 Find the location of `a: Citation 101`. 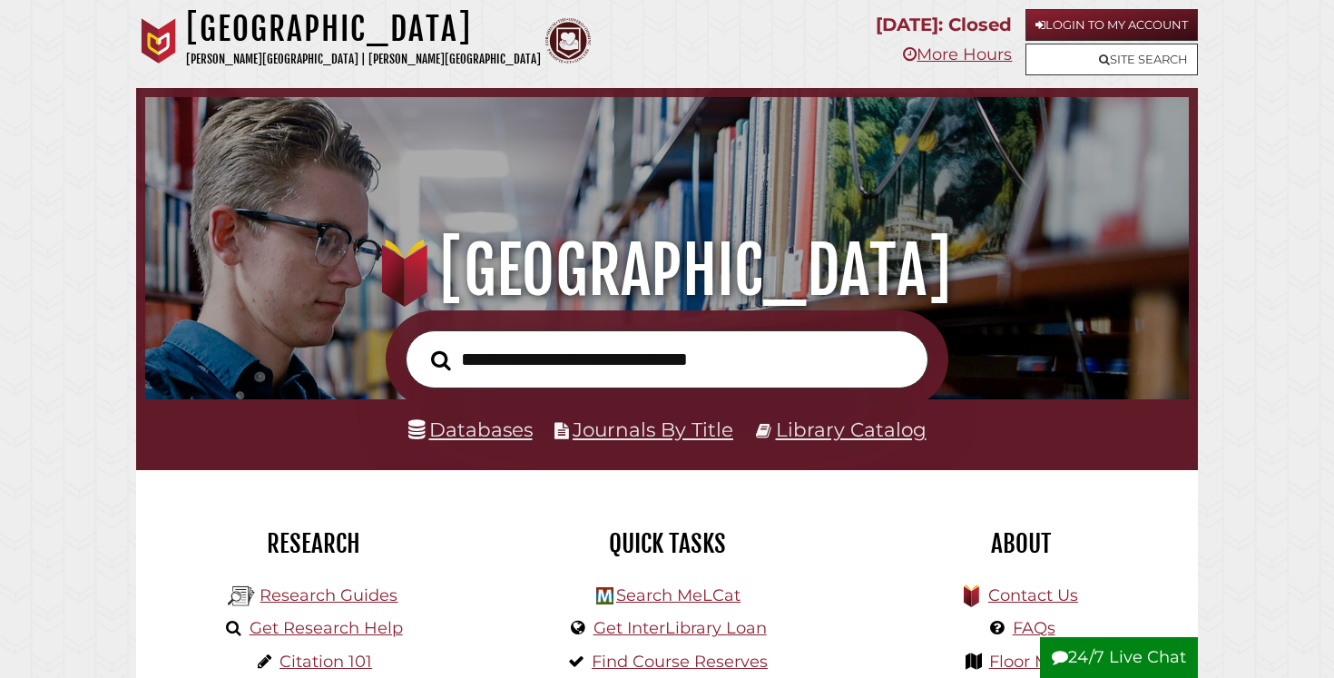

a: Citation 101 is located at coordinates (326, 662).